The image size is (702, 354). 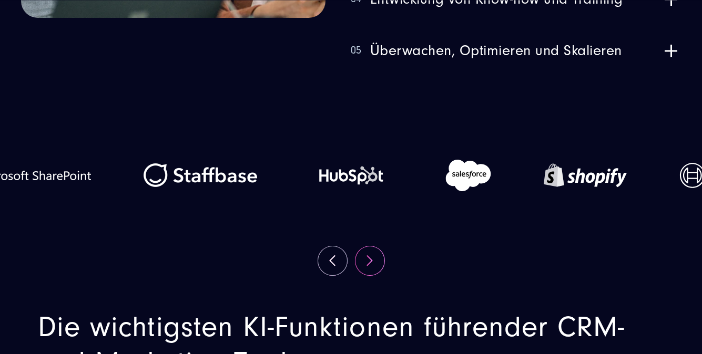 What do you see at coordinates (370, 261) in the screenshot?
I see `button: Next` at bounding box center [370, 261].